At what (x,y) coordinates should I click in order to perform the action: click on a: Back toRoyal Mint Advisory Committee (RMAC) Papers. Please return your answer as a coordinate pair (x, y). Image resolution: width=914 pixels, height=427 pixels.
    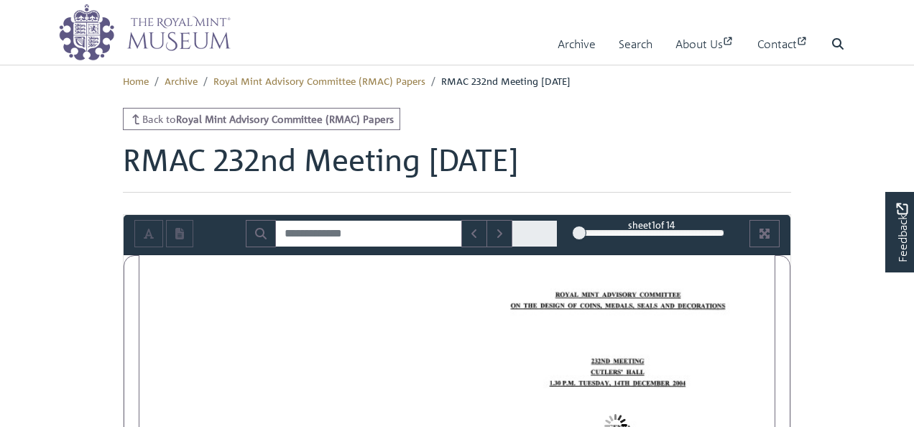
    Looking at the image, I should click on (261, 119).